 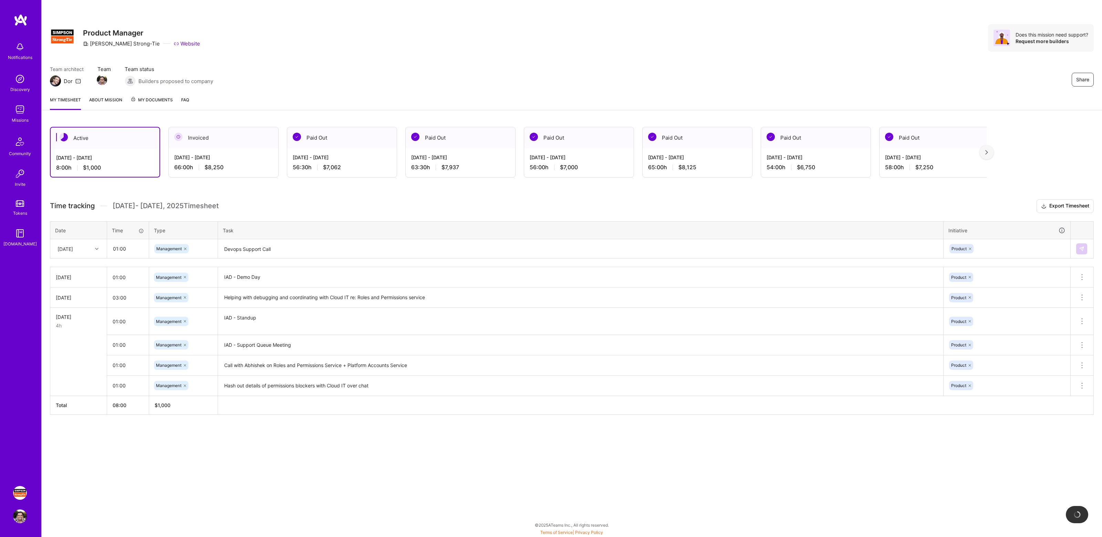 What do you see at coordinates (1083, 80) in the screenshot?
I see `span: Share` at bounding box center [1083, 80].